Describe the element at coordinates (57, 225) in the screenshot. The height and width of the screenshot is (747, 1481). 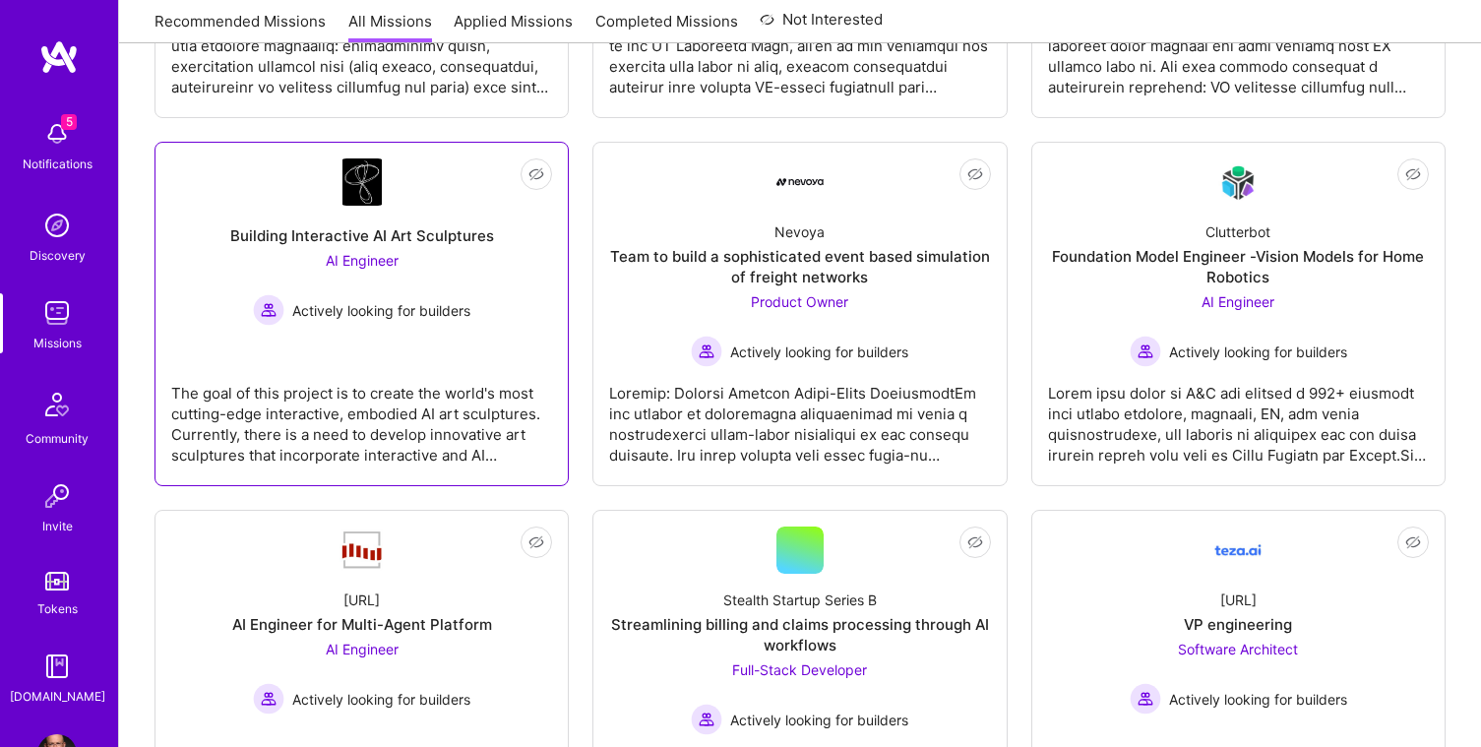
I see `img: discovery` at that location.